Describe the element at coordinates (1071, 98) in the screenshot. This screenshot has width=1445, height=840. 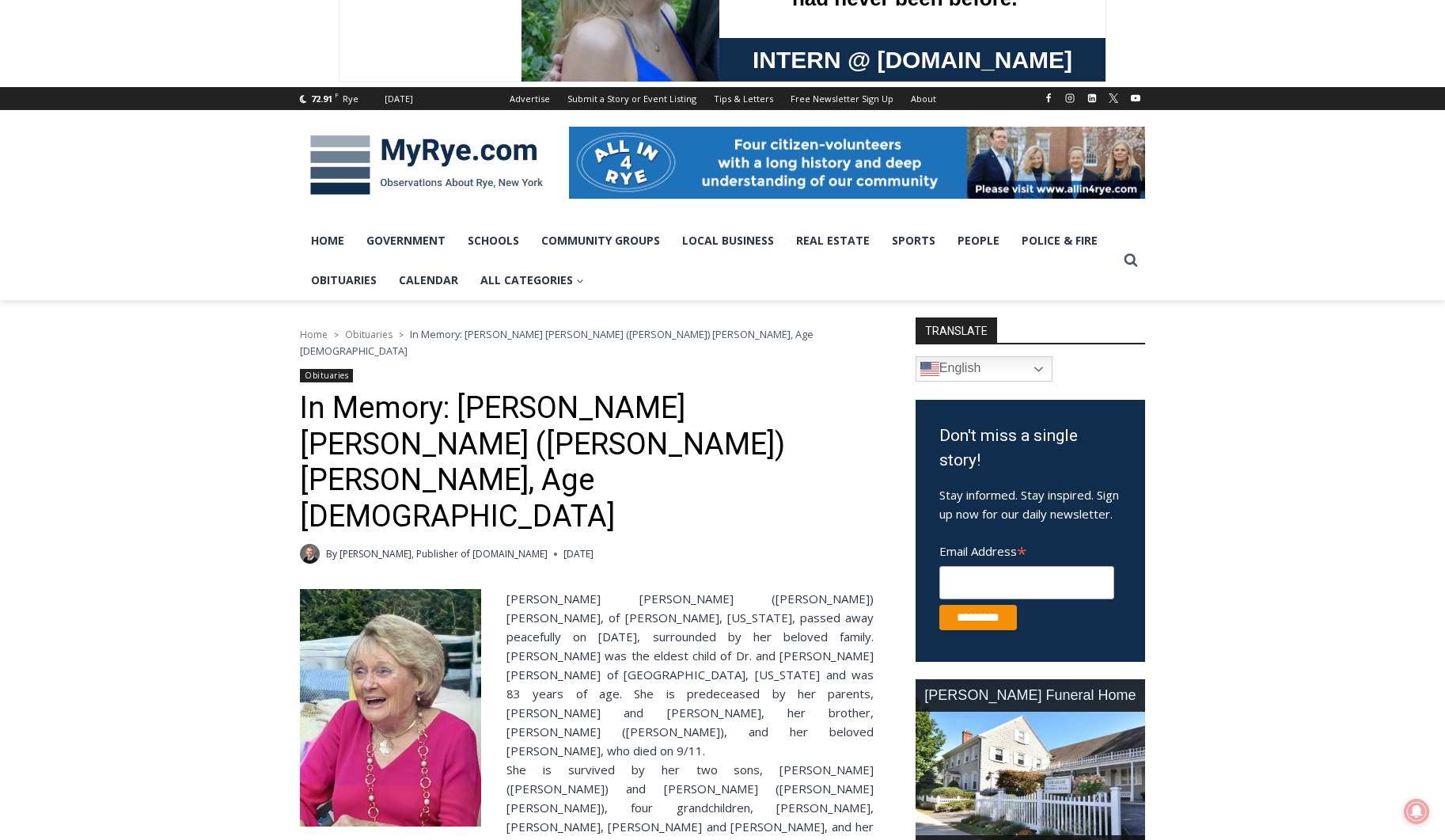
I see `a: Instagram` at that location.